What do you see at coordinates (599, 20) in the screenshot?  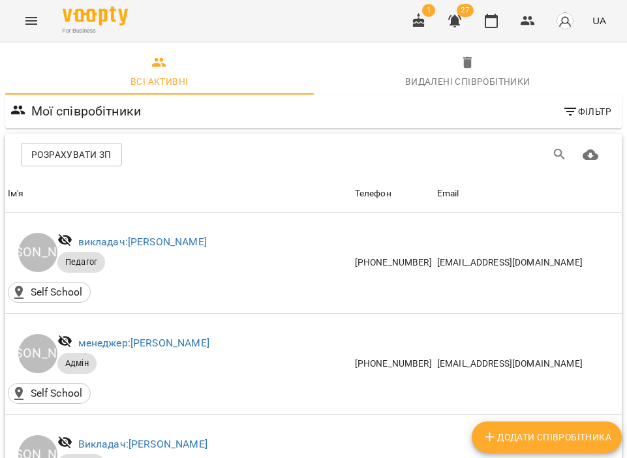 I see `button: UA` at bounding box center [599, 20].